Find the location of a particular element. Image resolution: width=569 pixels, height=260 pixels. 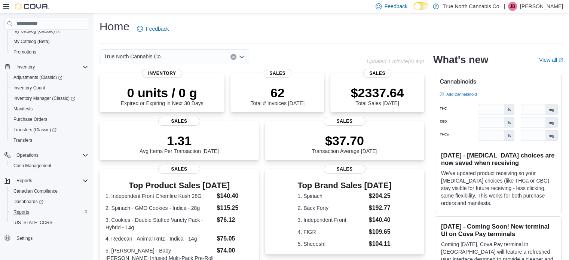

a: Inventory Count is located at coordinates (29, 88).